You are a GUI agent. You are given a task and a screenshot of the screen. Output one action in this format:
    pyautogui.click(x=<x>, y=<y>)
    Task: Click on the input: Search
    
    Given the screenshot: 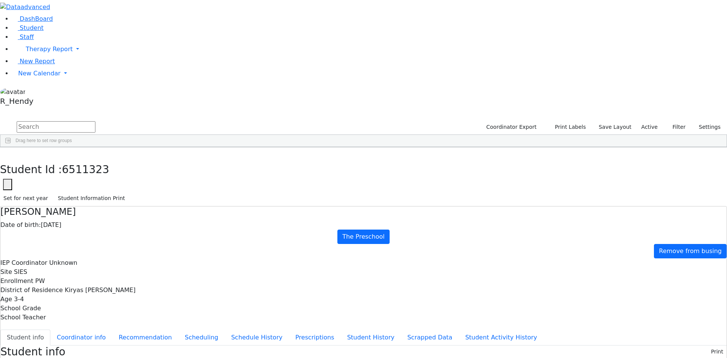 What is the action you would take?
    pyautogui.click(x=56, y=127)
    